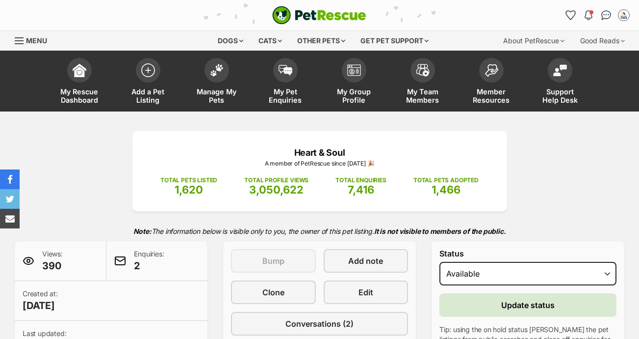 The height and width of the screenshot is (339, 639). Describe the element at coordinates (148, 82) in the screenshot. I see `a: Add a Pet Listing` at that location.